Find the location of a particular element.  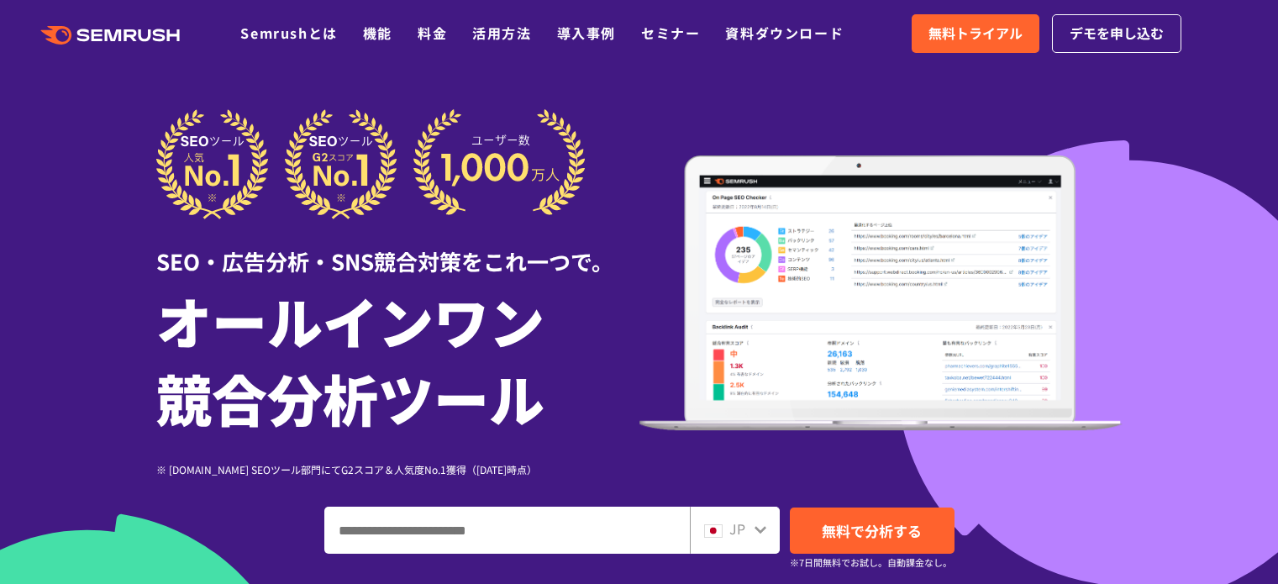

a: 料金 is located at coordinates (432, 33).